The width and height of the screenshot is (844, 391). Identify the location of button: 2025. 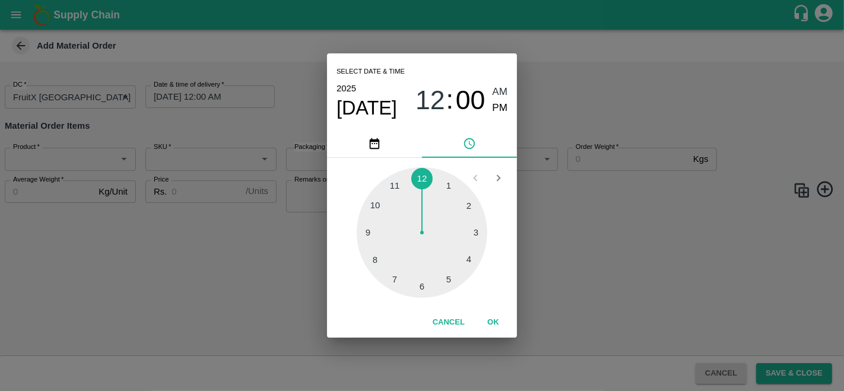
(346, 88).